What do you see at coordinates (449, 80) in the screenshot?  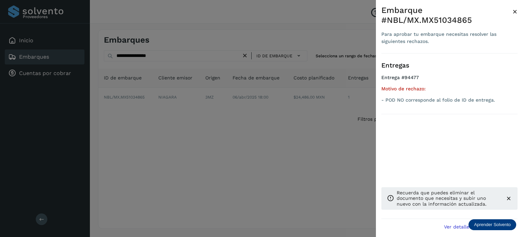 I see `h4: Entrega #94477` at bounding box center [449, 80].